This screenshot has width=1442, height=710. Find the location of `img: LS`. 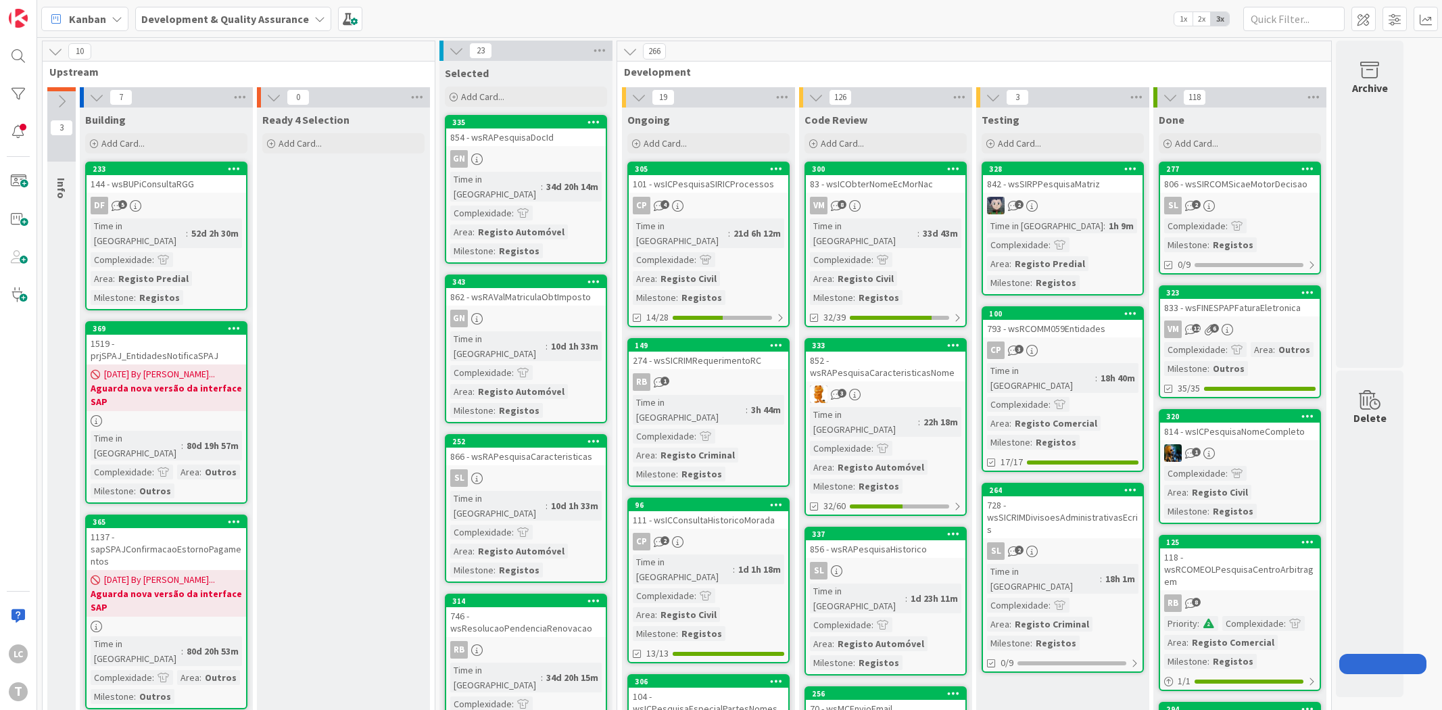

img: LS is located at coordinates (996, 206).